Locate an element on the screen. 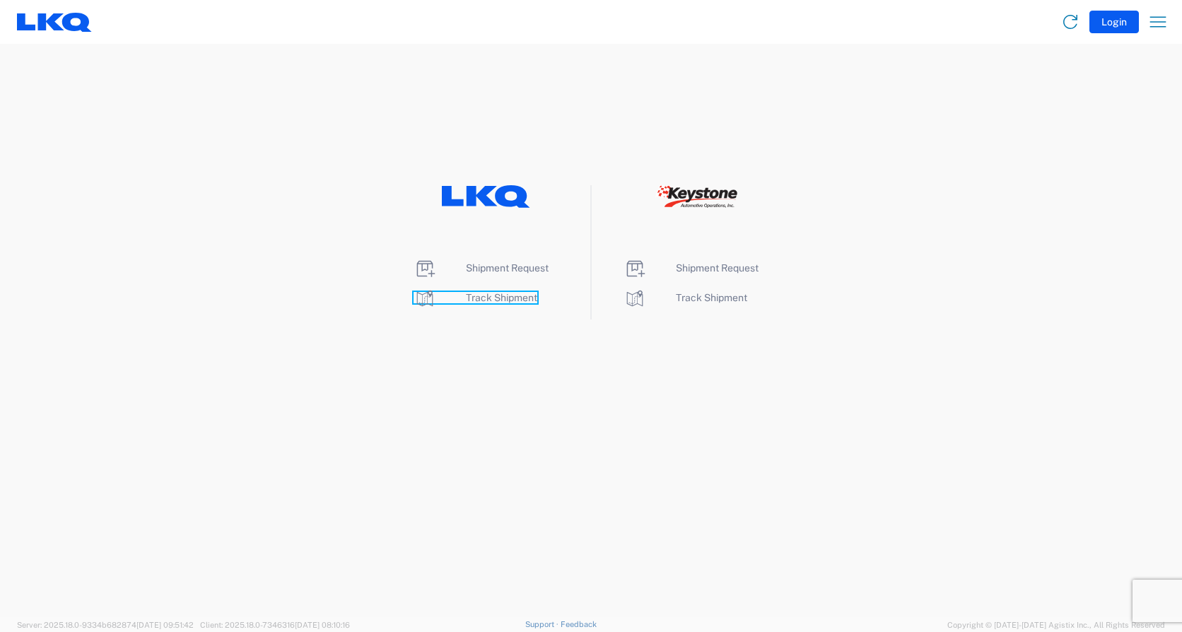 Image resolution: width=1182 pixels, height=632 pixels. button: Login is located at coordinates (1114, 22).